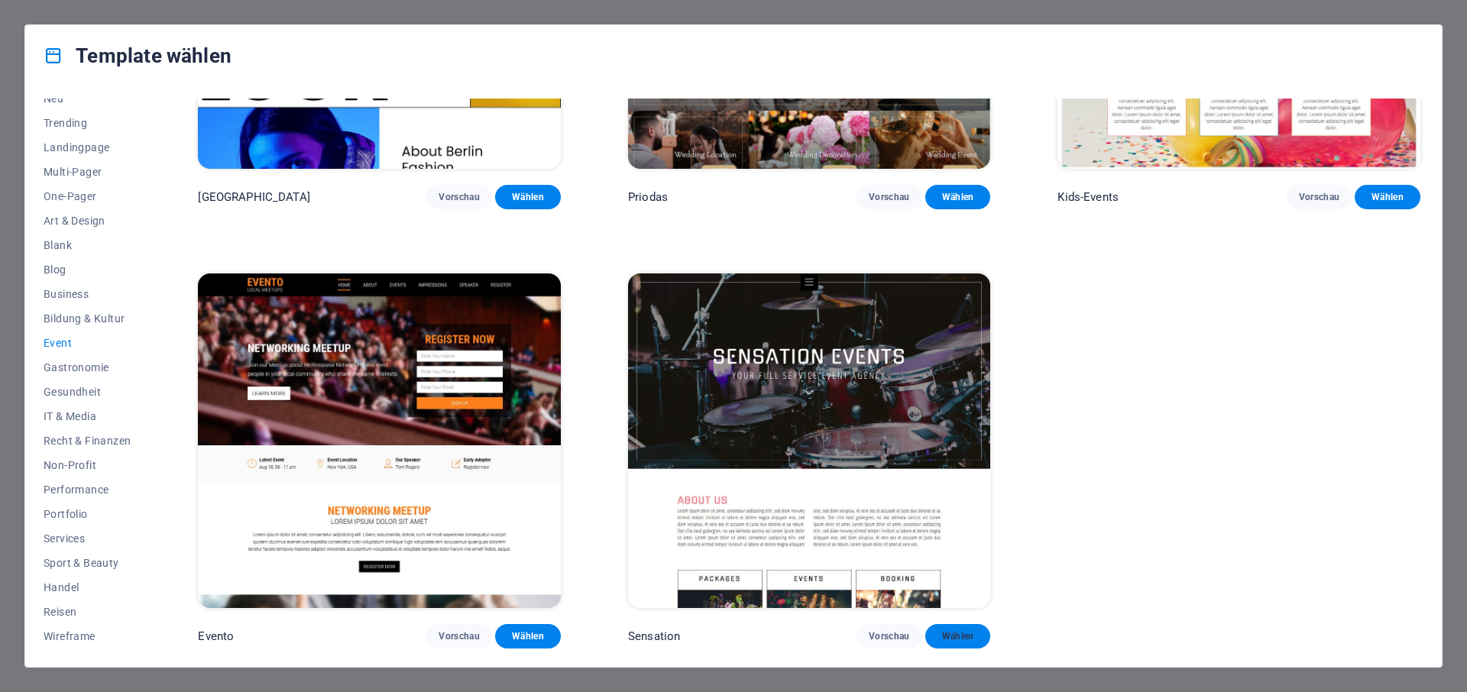 This screenshot has height=692, width=1467. I want to click on button: Sport & Beauty, so click(87, 563).